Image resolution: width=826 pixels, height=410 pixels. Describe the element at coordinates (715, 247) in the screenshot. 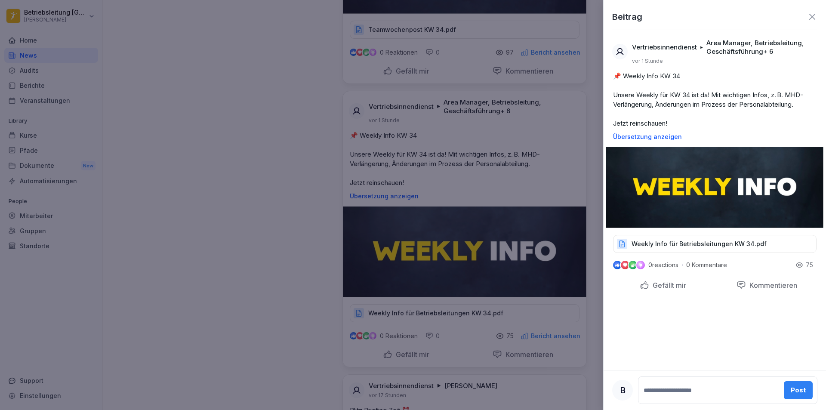

I see `a: Weekly Info für Betriebsleitungen KW 34.pdf` at that location.